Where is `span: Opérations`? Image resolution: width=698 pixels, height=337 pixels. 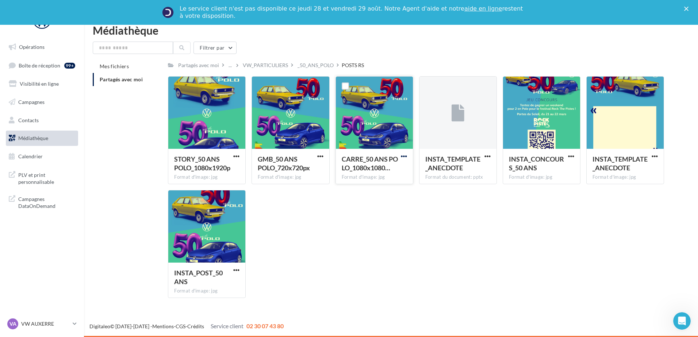 span: Opérations is located at coordinates (32, 47).